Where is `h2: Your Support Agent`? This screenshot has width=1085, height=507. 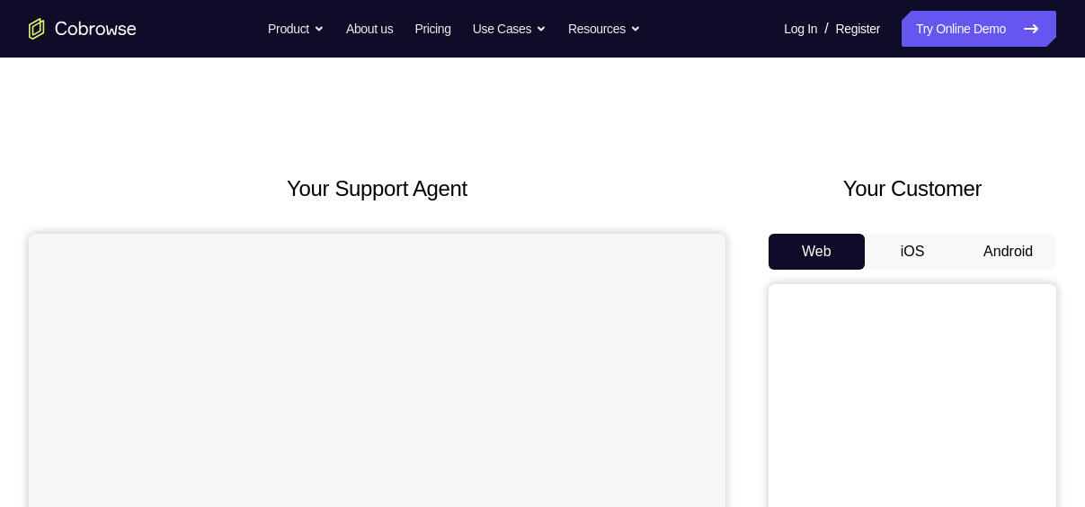
h2: Your Support Agent is located at coordinates (377, 189).